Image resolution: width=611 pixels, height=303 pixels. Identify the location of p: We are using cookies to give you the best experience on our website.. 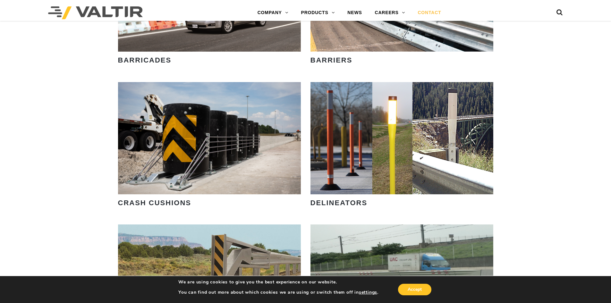
(279, 282).